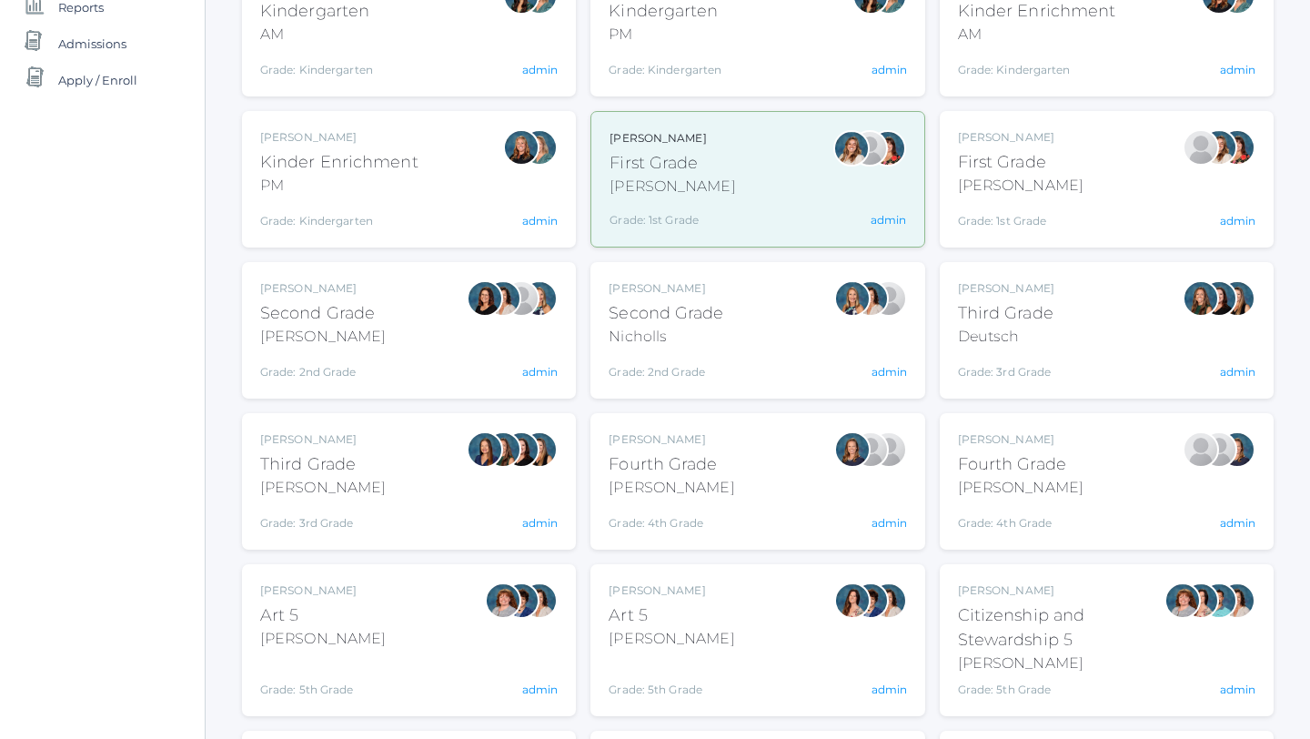  What do you see at coordinates (889, 299) in the screenshot?
I see `div: Sarah Armstrong` at bounding box center [889, 299].